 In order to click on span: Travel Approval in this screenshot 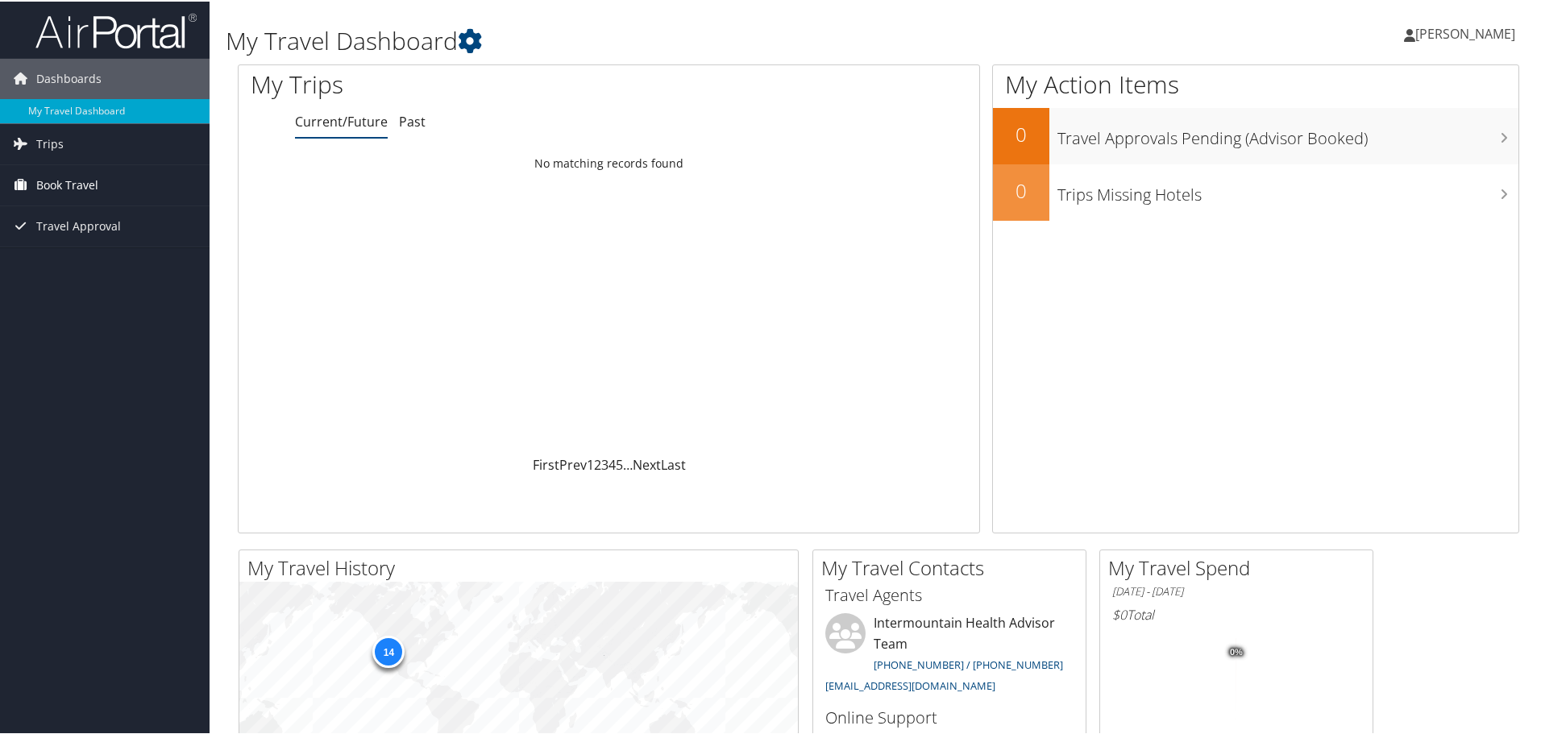, I will do `click(78, 225)`.